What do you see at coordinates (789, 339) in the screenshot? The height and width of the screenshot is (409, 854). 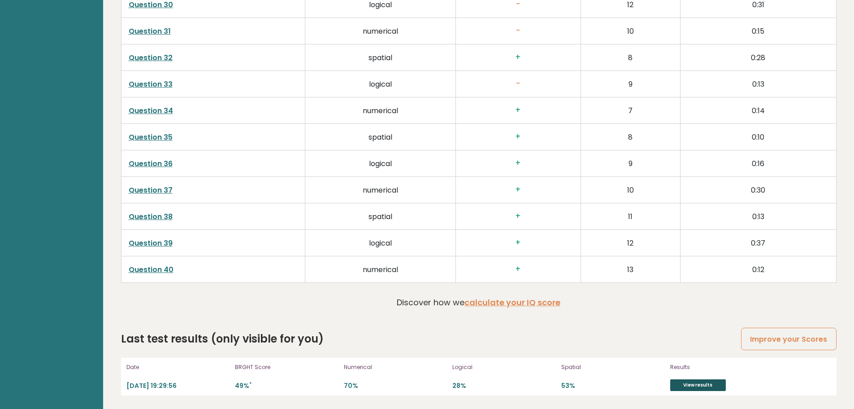 I see `a: Improve your Scores` at bounding box center [789, 339].